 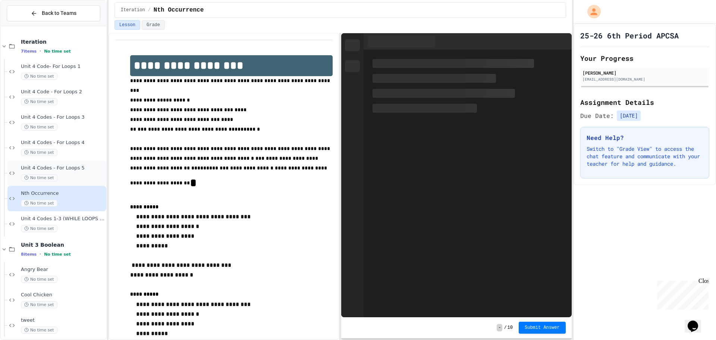 What do you see at coordinates (542, 327) in the screenshot?
I see `span: Submit Answer` at bounding box center [542, 327].